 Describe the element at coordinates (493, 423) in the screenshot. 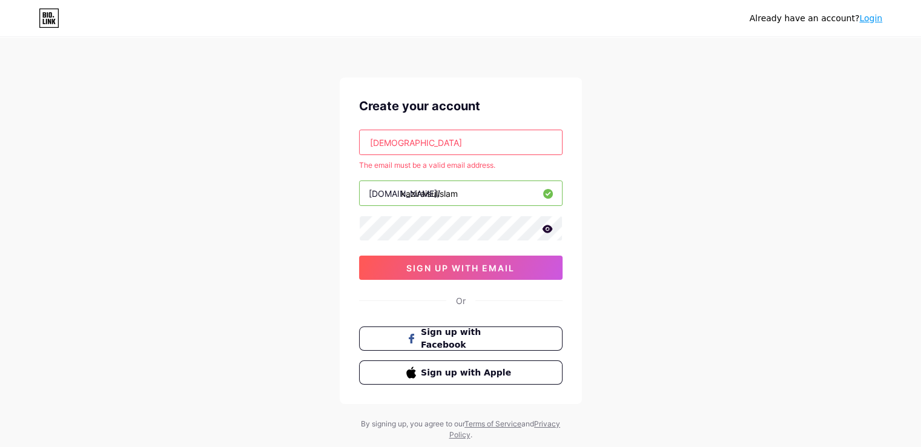

I see `a: Terms of Service` at that location.